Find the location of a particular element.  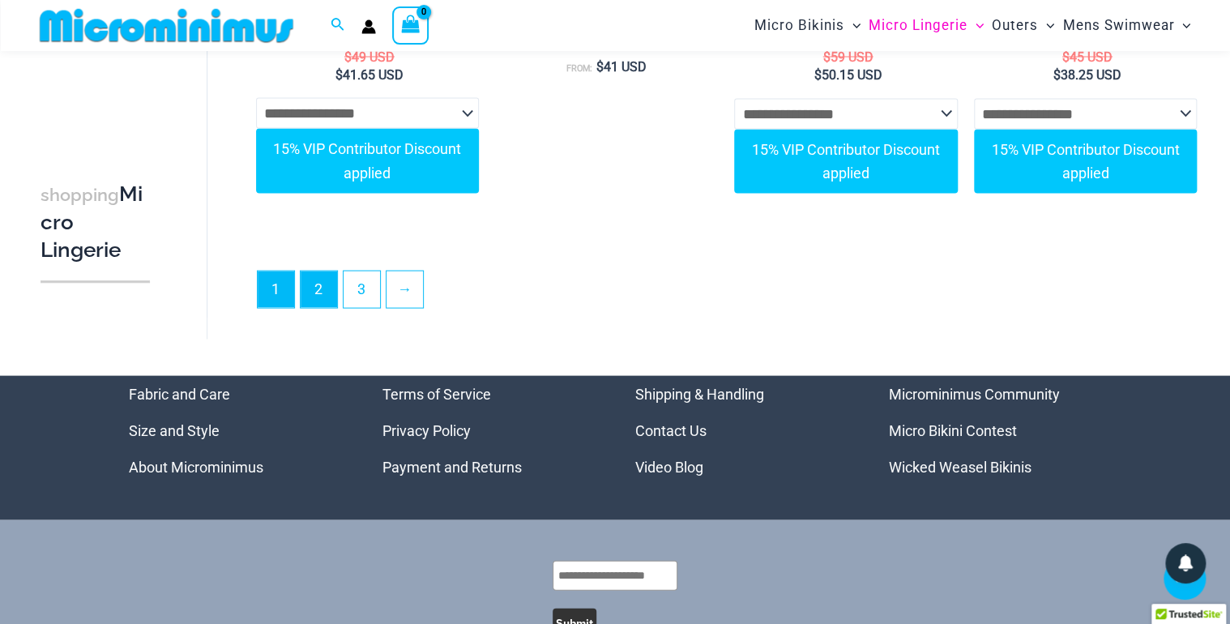

span: Outers is located at coordinates (1014, 25).